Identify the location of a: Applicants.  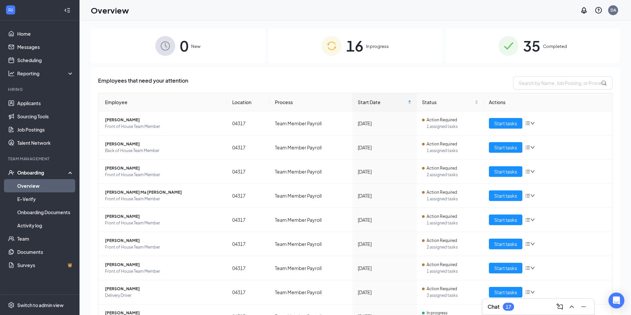
(45, 103).